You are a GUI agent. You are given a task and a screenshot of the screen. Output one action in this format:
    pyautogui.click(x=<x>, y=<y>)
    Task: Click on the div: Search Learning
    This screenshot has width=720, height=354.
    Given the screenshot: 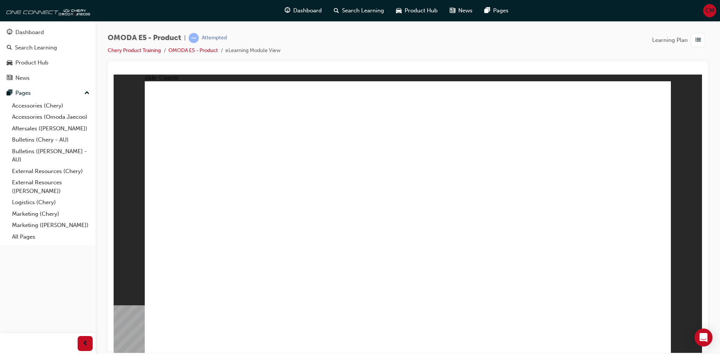 What is the action you would take?
    pyautogui.click(x=36, y=48)
    